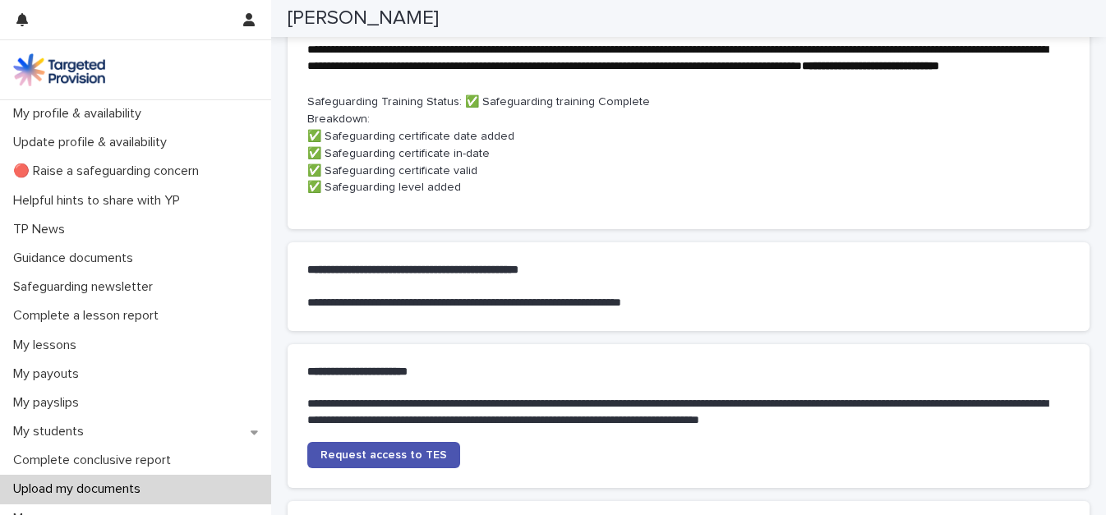 This screenshot has height=515, width=1106. What do you see at coordinates (49, 374) in the screenshot?
I see `p: My payouts` at bounding box center [49, 374].